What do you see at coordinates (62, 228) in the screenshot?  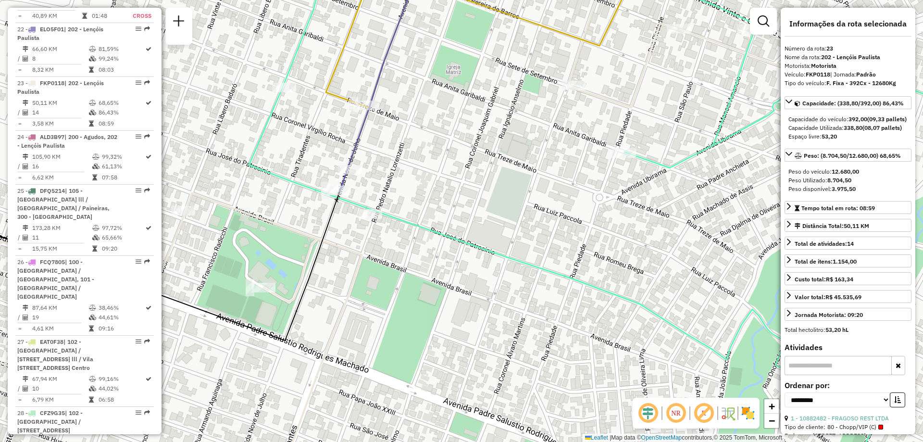 I see `td: 173,28 KM` at bounding box center [62, 228].